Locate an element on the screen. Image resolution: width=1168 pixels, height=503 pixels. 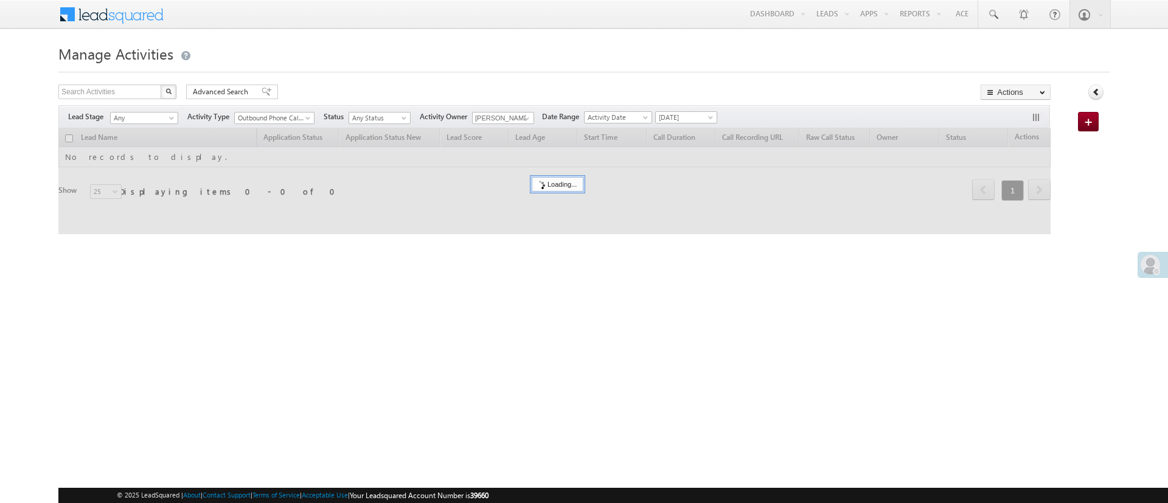
input: Type to Search is located at coordinates (503, 118).